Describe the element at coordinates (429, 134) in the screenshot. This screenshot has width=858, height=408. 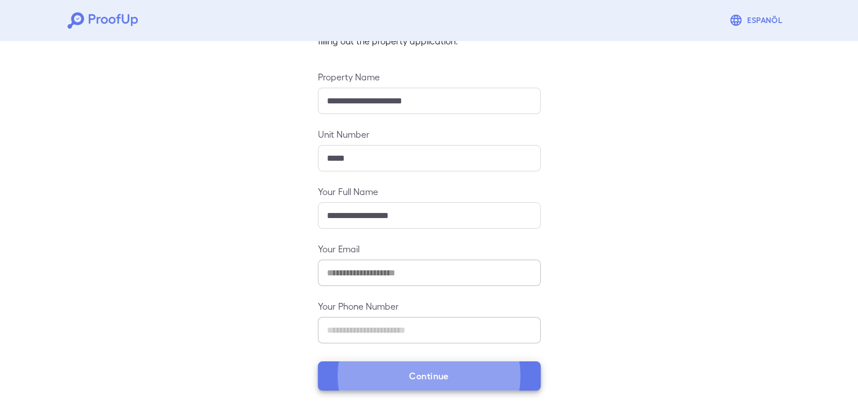
I see `label: Unit Number` at that location.